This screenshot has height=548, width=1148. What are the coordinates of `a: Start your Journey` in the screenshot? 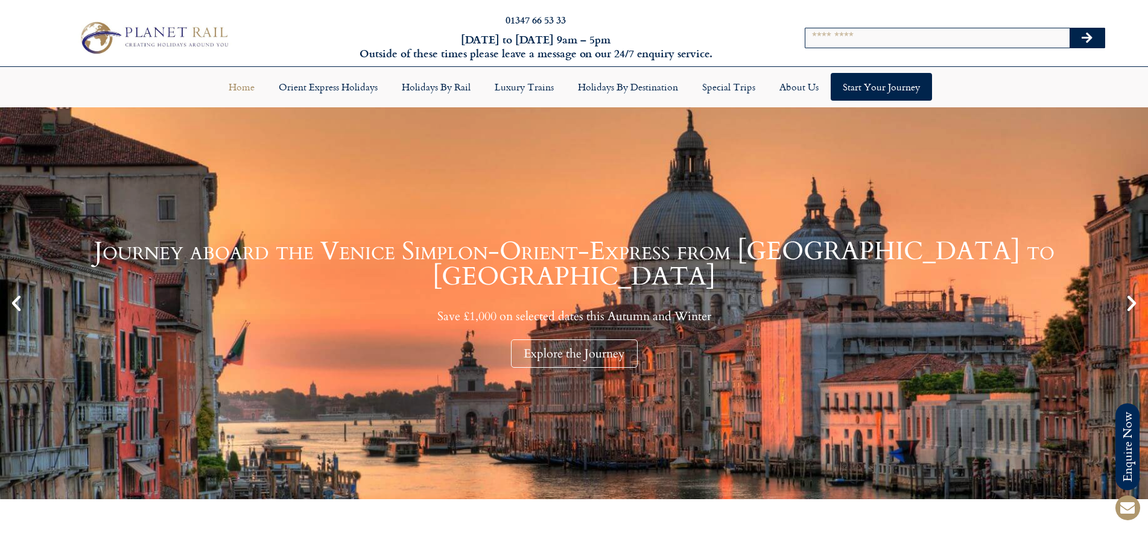 It's located at (881, 87).